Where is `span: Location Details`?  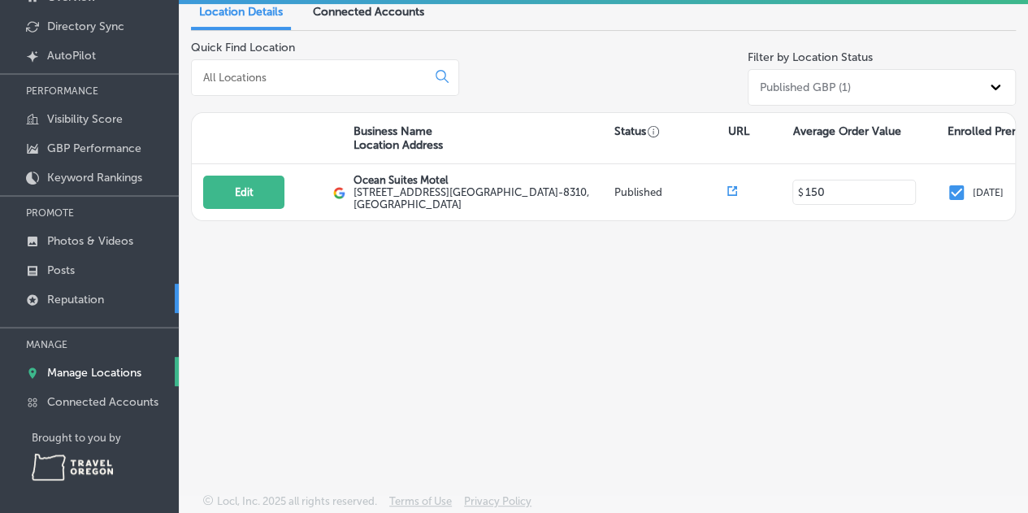
span: Location Details is located at coordinates (241, 11).